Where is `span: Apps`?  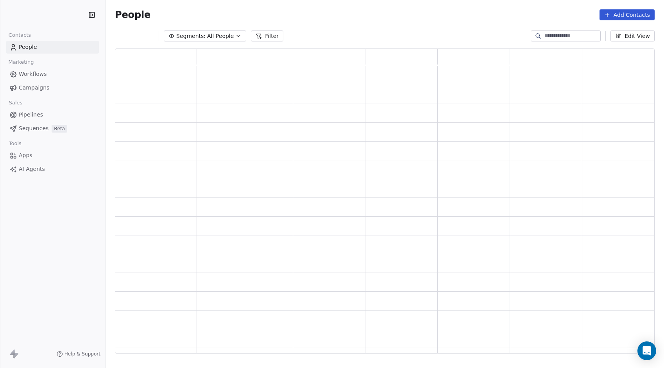 span: Apps is located at coordinates (25, 155).